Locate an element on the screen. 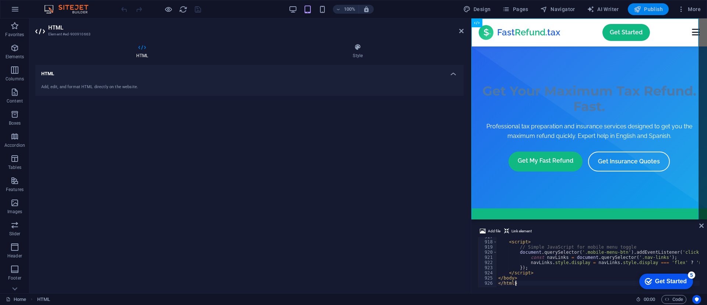 The width and height of the screenshot is (707, 305). div: Get Started is located at coordinates (36, 11).